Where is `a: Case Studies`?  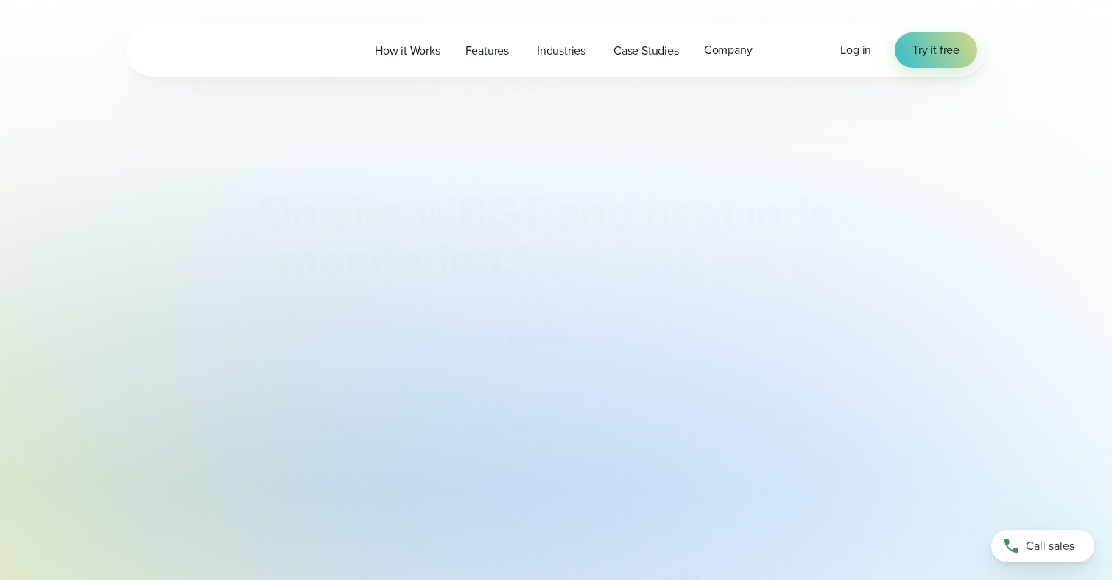
a: Case Studies is located at coordinates (646, 50).